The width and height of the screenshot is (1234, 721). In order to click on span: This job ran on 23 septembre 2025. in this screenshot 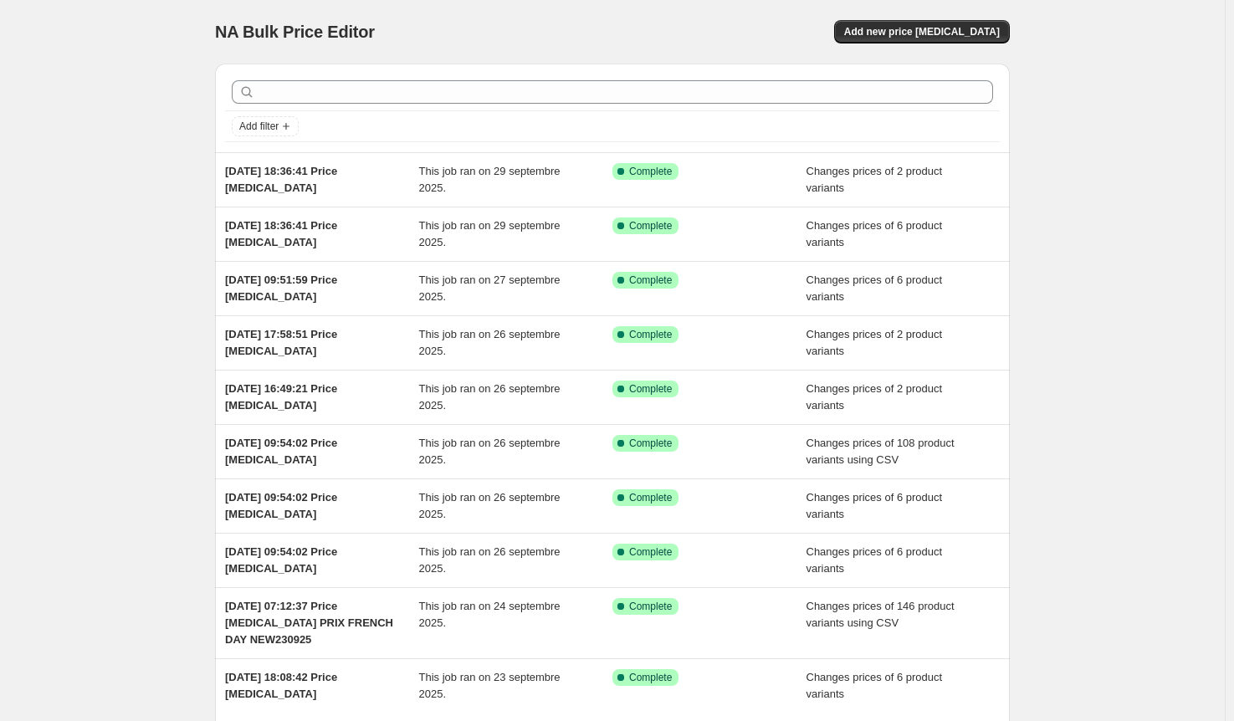, I will do `click(490, 685)`.